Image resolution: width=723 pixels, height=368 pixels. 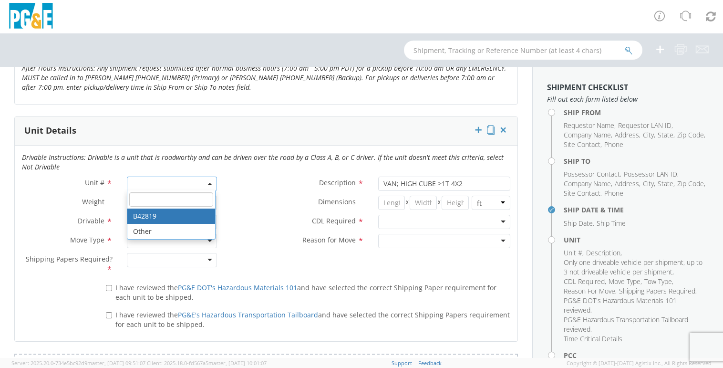 I want to click on span: PG&E Hazardous Transportation Tailboard reviewed, so click(x=626, y=324).